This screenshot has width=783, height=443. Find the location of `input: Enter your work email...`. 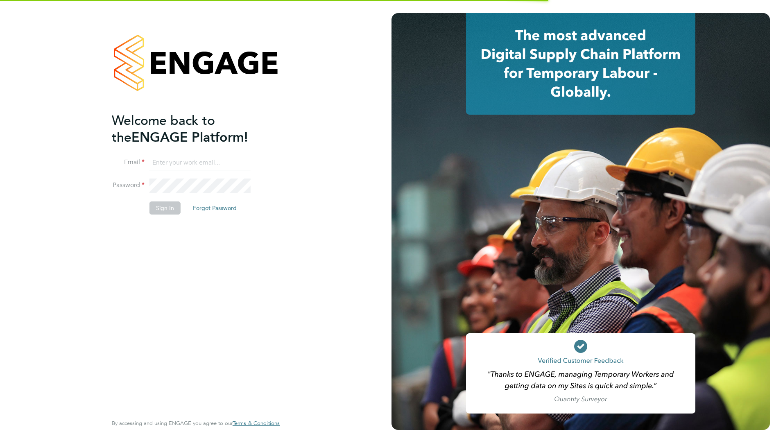

input: Enter your work email... is located at coordinates (200, 163).